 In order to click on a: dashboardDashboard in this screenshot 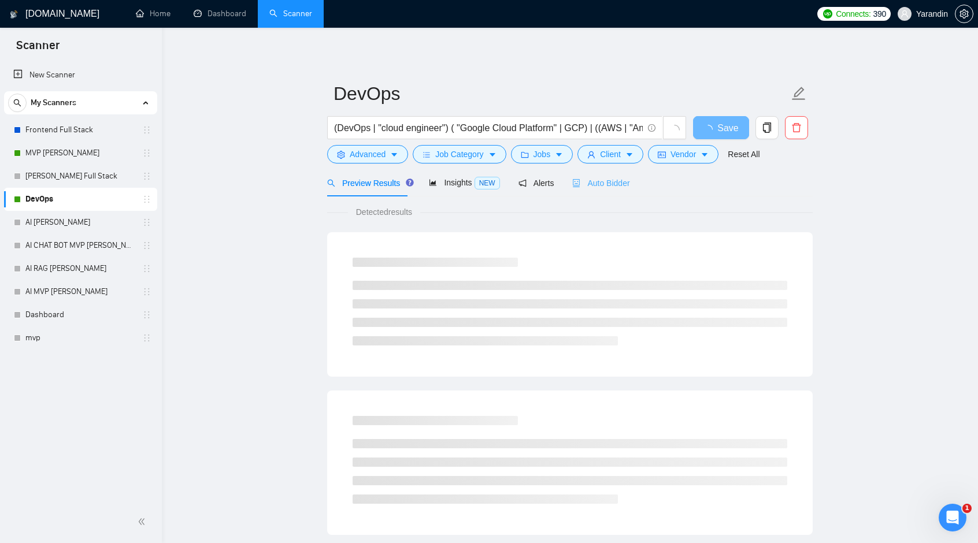, I will do `click(220, 13)`.